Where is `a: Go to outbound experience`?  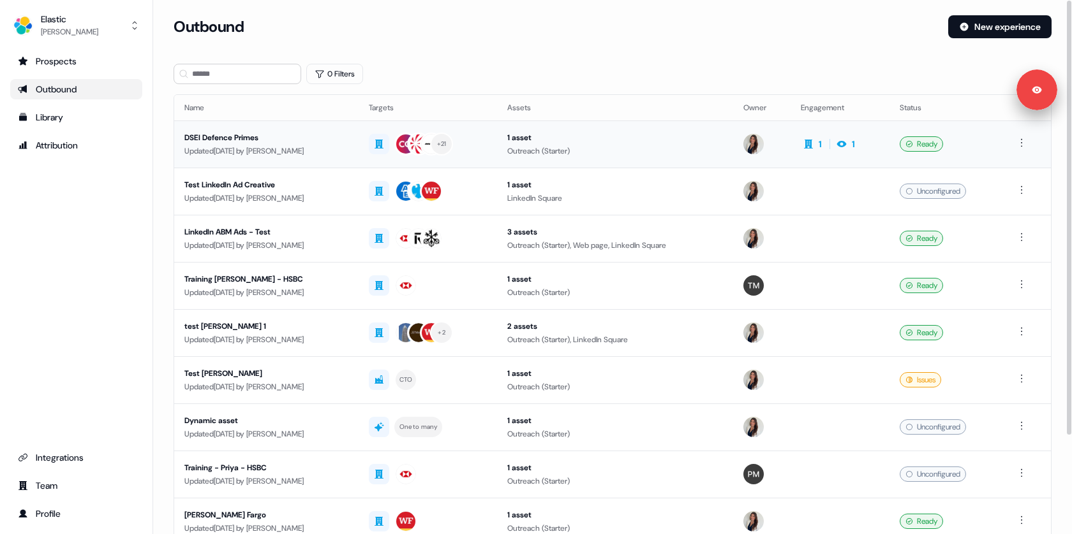 a: Go to outbound experience is located at coordinates (76, 89).